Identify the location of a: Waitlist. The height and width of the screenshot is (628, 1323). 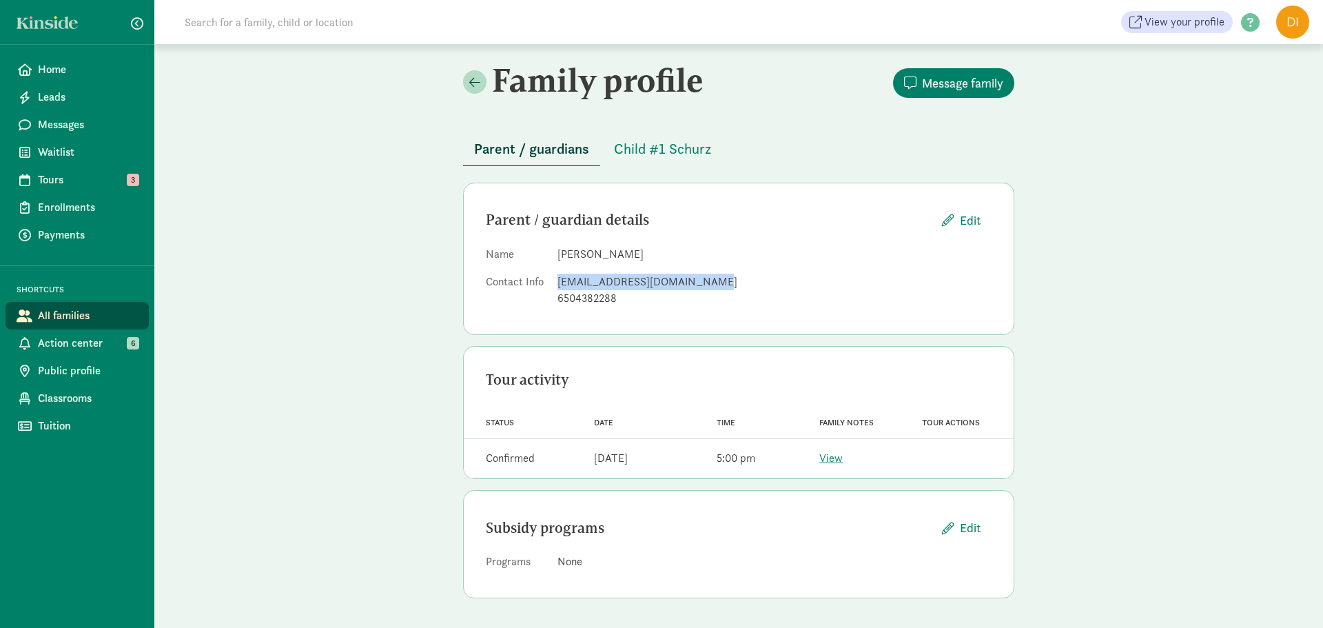
(77, 152).